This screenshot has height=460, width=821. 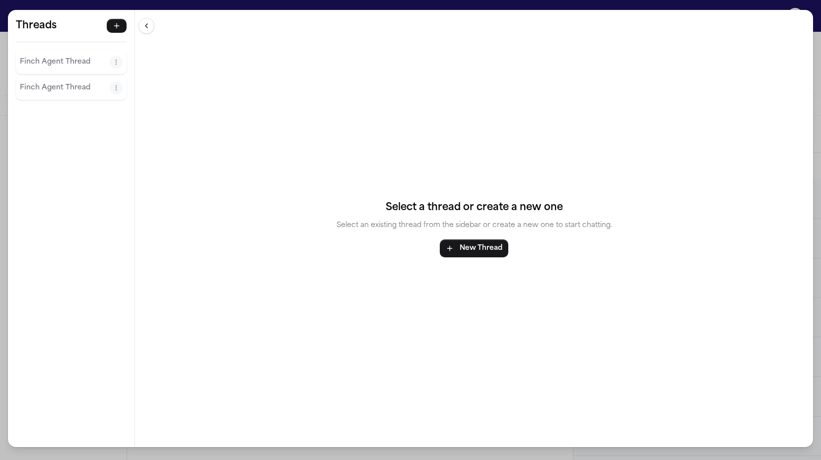 I want to click on h5: Threads, so click(x=36, y=26).